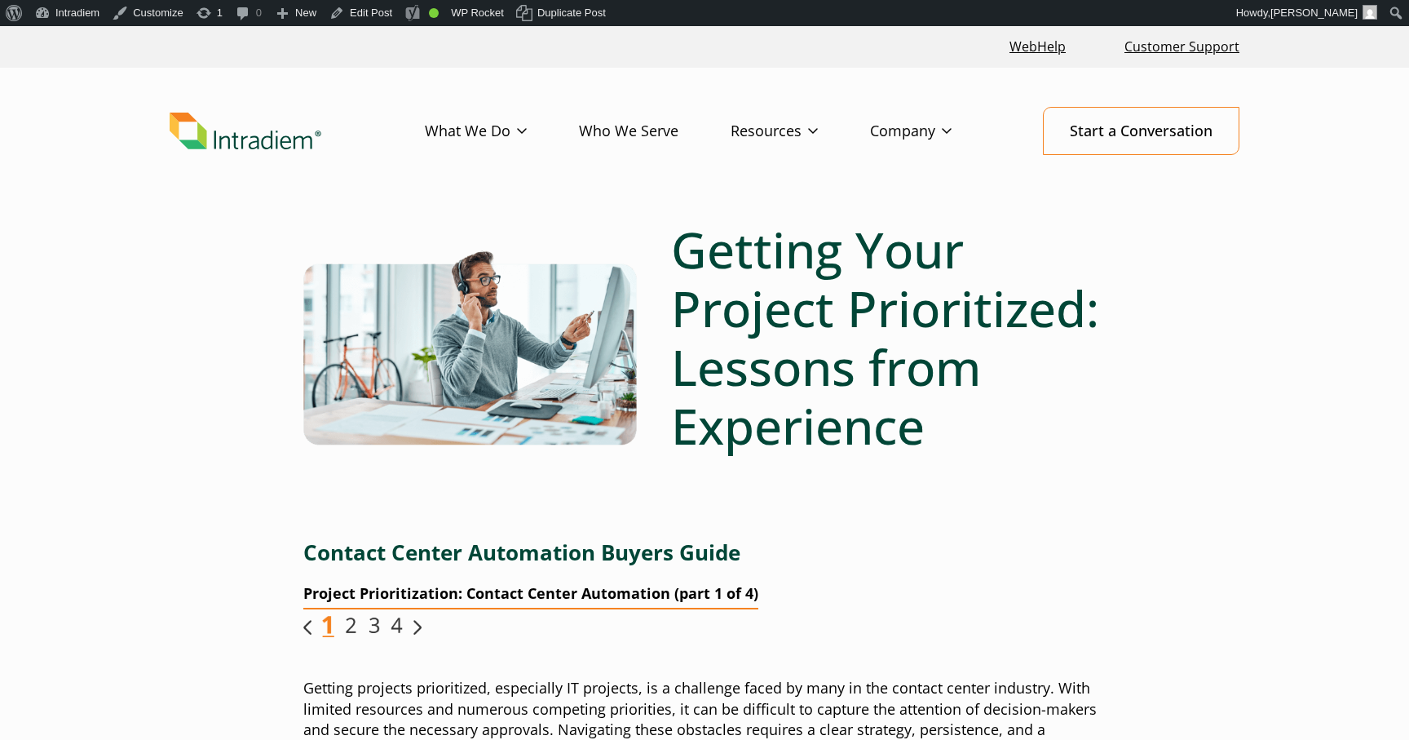 The width and height of the screenshot is (1409, 740). What do you see at coordinates (501, 131) in the screenshot?
I see `a: What We Do` at bounding box center [501, 131].